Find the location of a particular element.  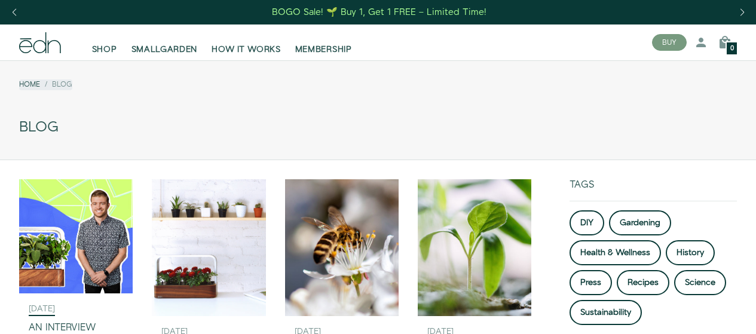

a: Home is located at coordinates (29, 84).